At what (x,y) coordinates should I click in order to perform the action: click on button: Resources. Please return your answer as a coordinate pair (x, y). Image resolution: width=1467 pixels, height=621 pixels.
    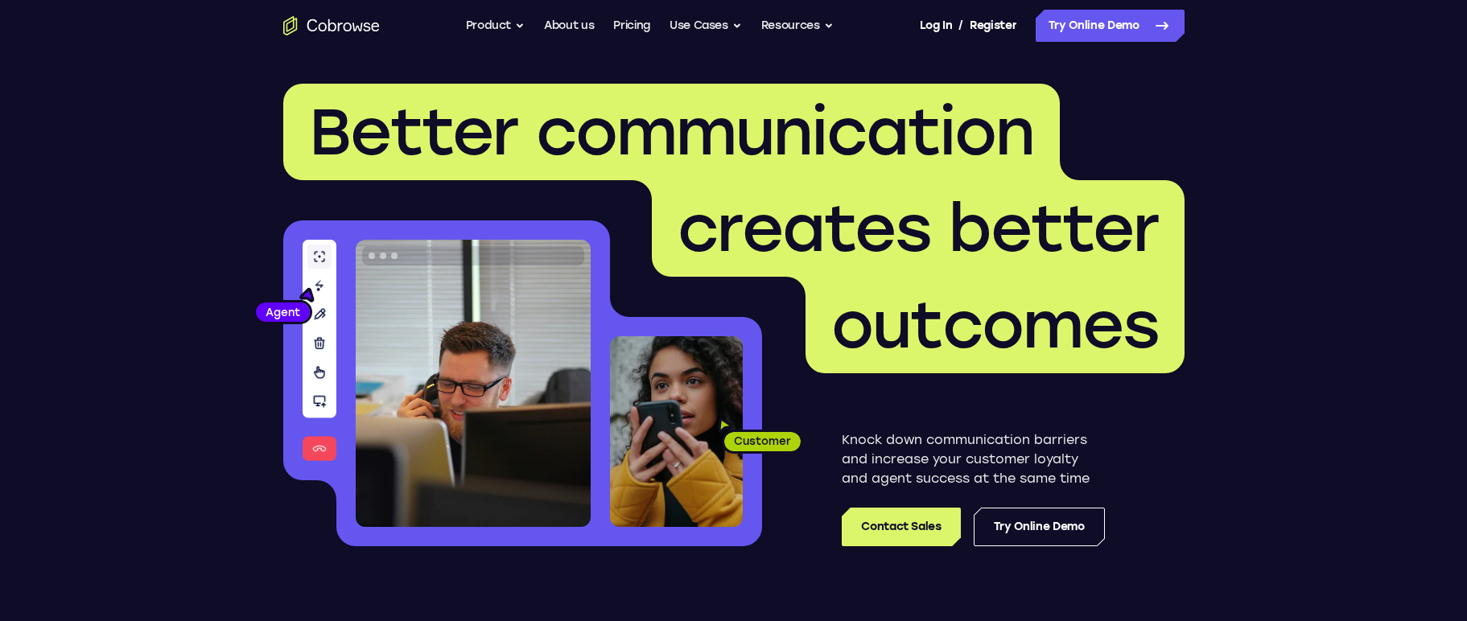
    Looking at the image, I should click on (798, 26).